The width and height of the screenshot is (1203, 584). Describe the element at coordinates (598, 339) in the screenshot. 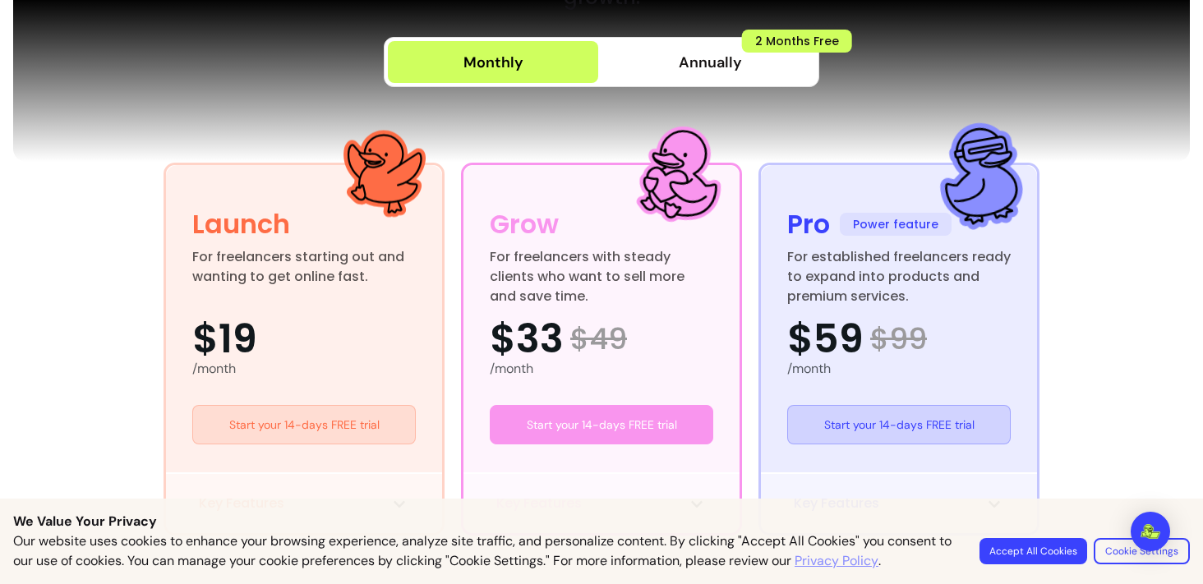

I see `span: $ 49` at that location.